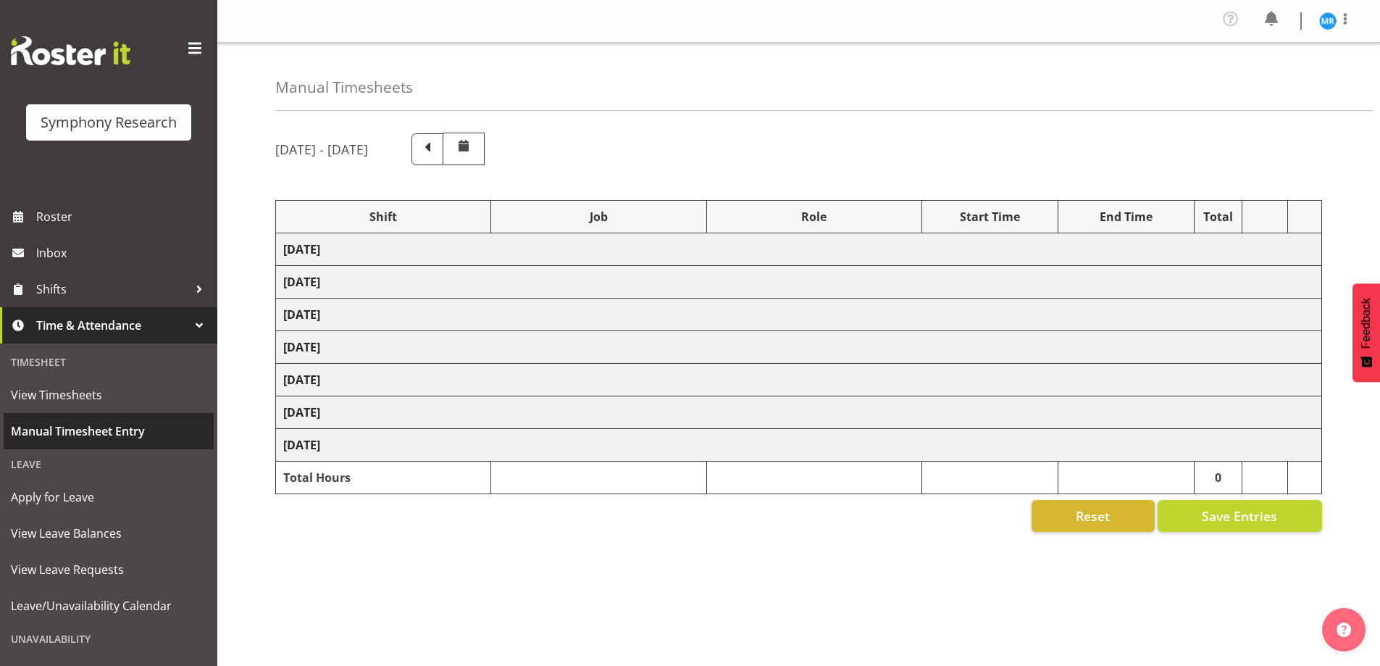 The width and height of the screenshot is (1380, 666). What do you see at coordinates (1093, 516) in the screenshot?
I see `button: Reset` at bounding box center [1093, 516].